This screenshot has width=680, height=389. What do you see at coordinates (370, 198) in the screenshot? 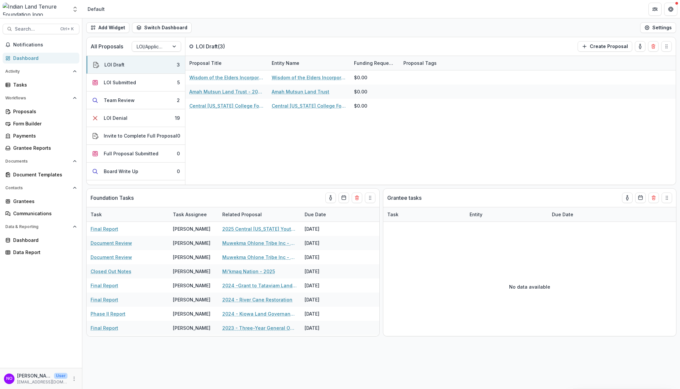
I see `button: Drag` at bounding box center [370, 198].